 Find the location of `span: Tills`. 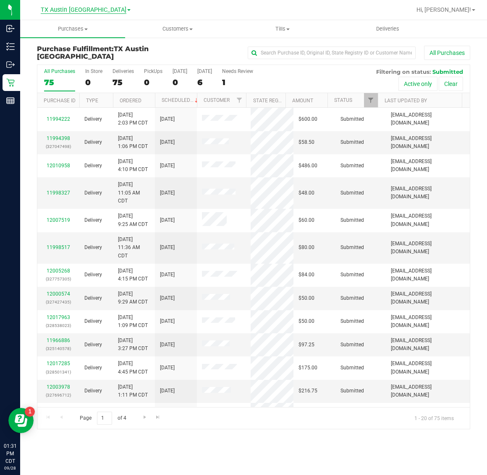

span: Tills is located at coordinates (282, 29).